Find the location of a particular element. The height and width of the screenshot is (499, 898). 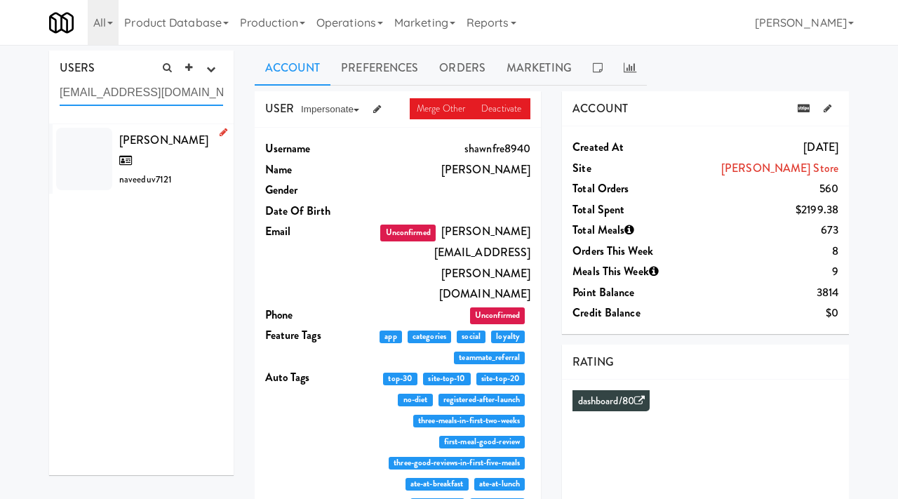

dt: Created at is located at coordinates (626, 147).